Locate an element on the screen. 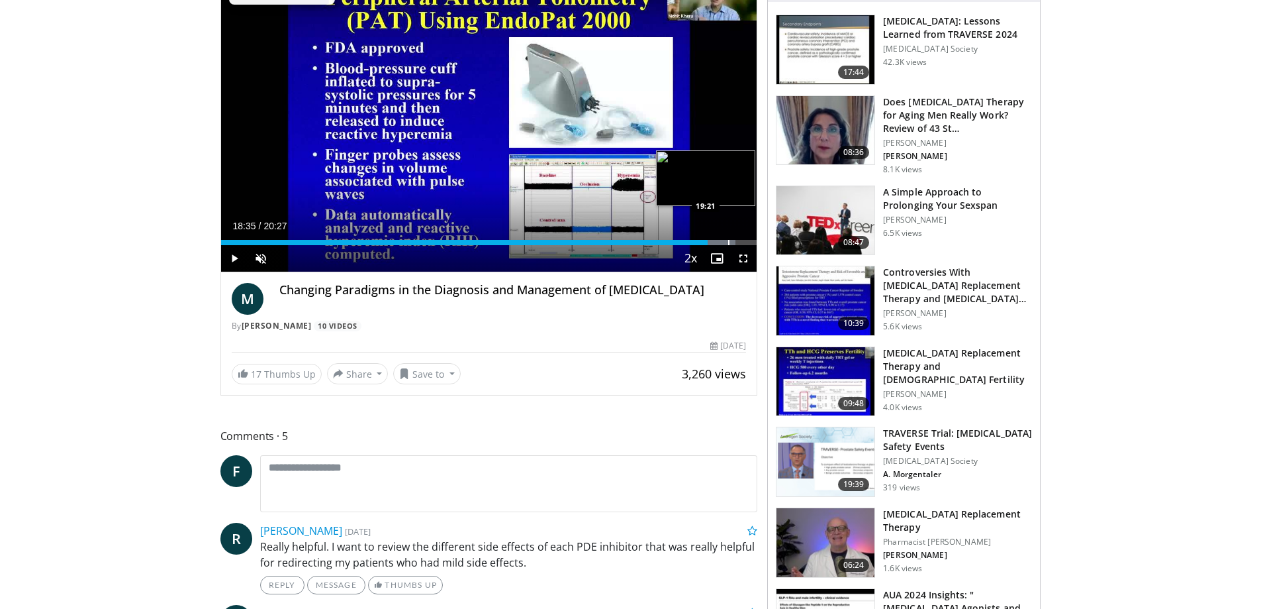 Image resolution: width=1261 pixels, height=609 pixels. span: 08:36 is located at coordinates (854, 152).